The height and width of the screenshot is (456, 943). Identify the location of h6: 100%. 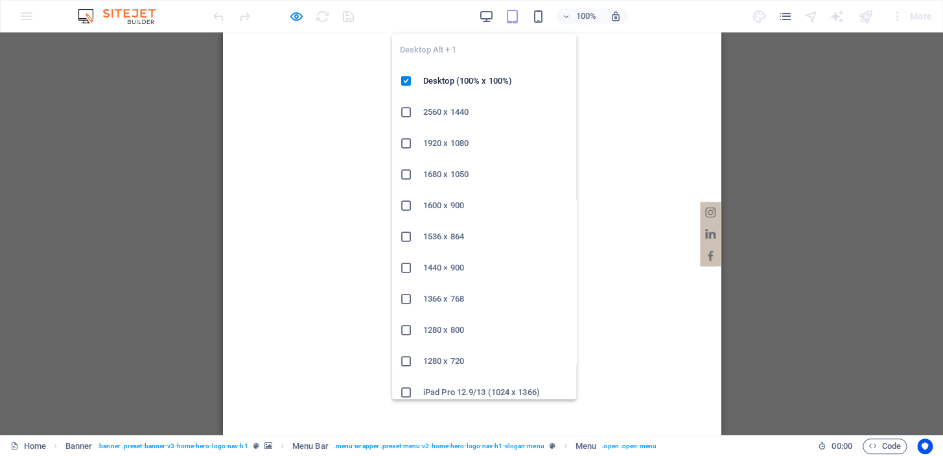
(586, 16).